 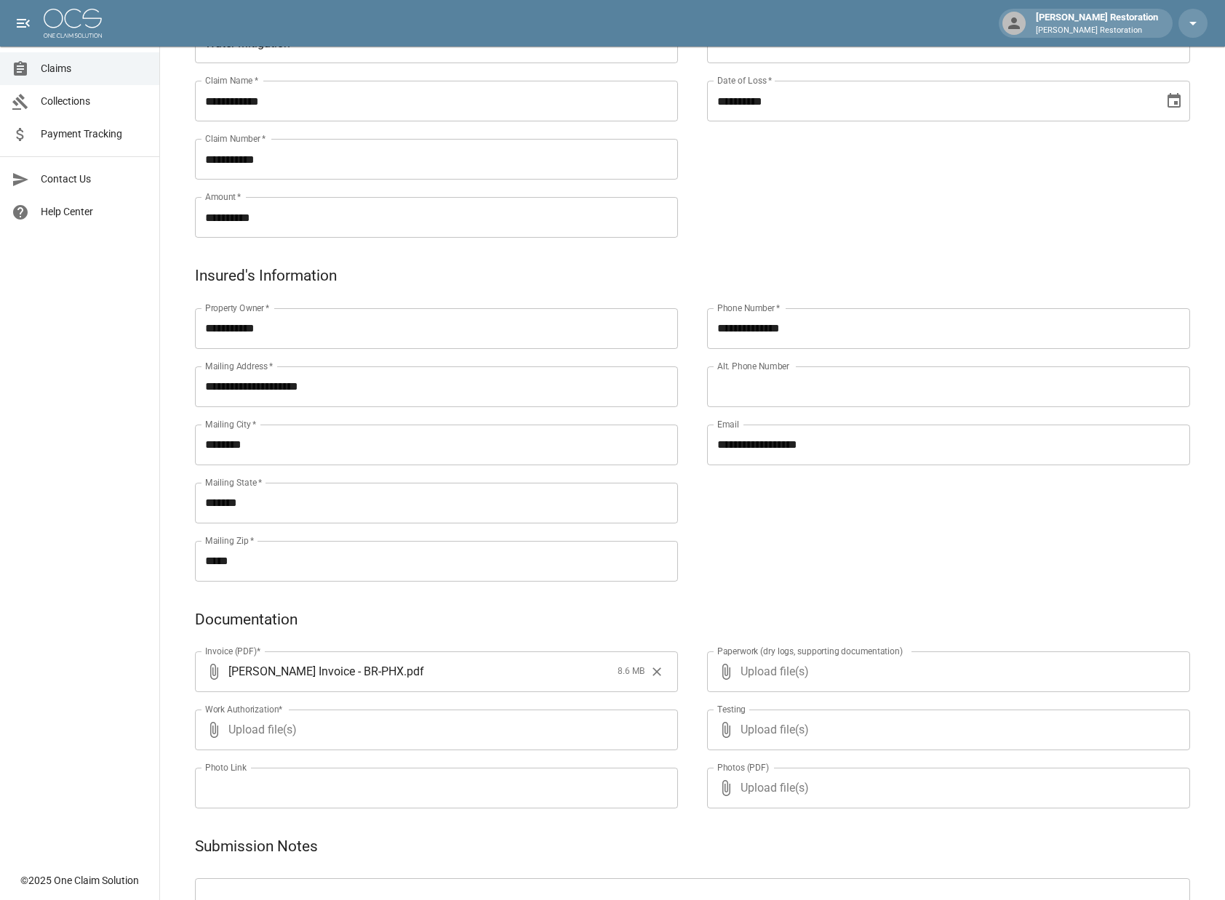 What do you see at coordinates (231, 424) in the screenshot?
I see `label: Mailing City` at bounding box center [231, 424].